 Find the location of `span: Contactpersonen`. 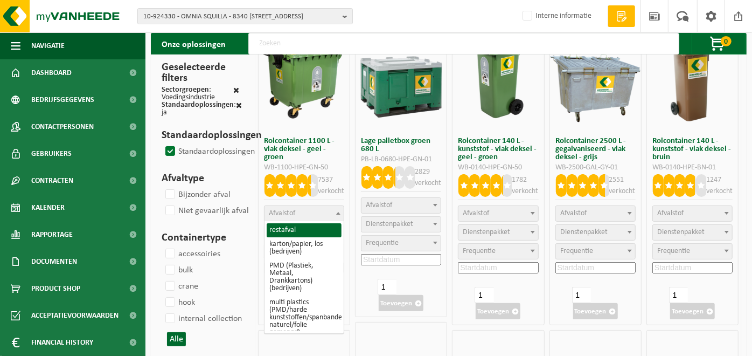

span: Contactpersonen is located at coordinates (63, 127).